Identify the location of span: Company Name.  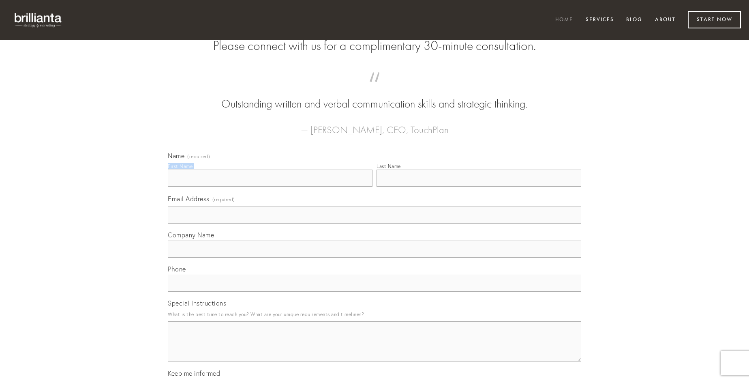
(191, 235).